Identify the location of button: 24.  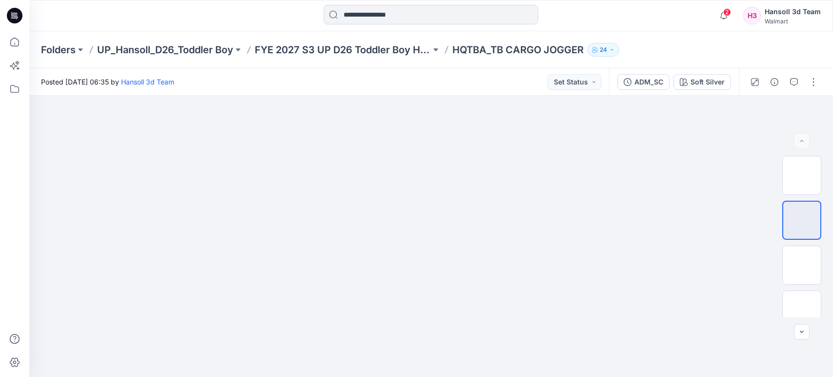
(603, 50).